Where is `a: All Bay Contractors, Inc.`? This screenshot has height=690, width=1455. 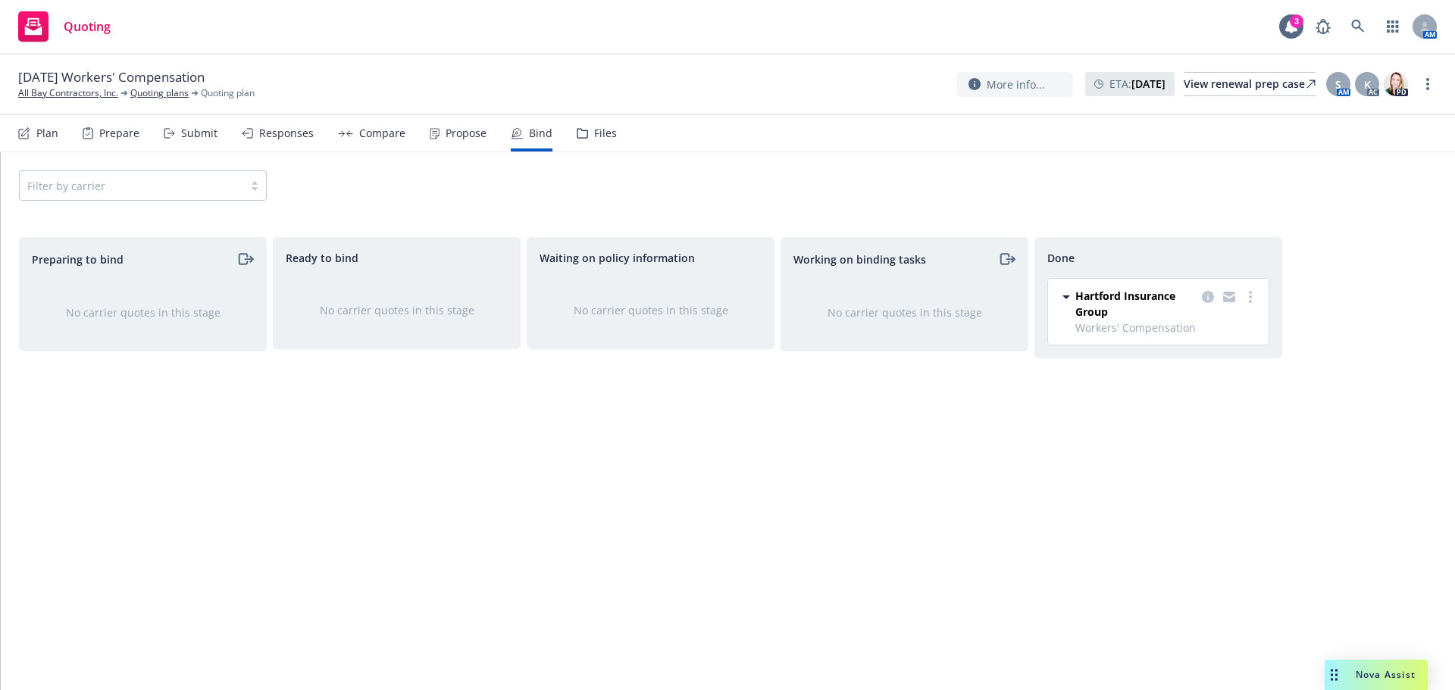 a: All Bay Contractors, Inc. is located at coordinates (68, 93).